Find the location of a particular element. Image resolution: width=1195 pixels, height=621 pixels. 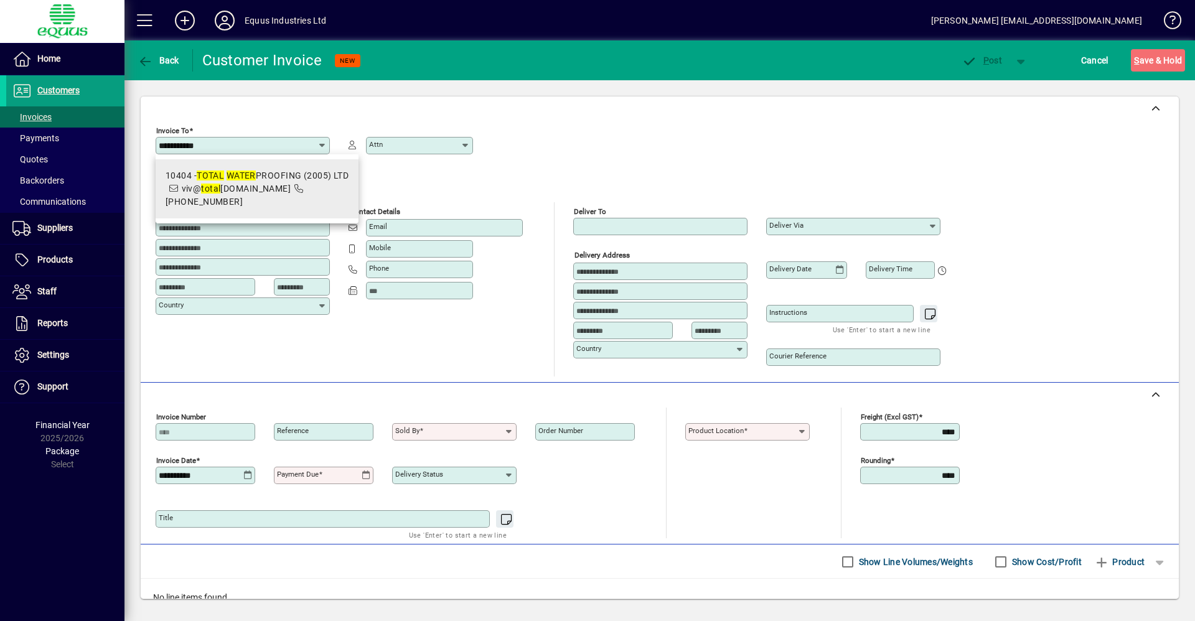

button: Profile is located at coordinates (225, 21).